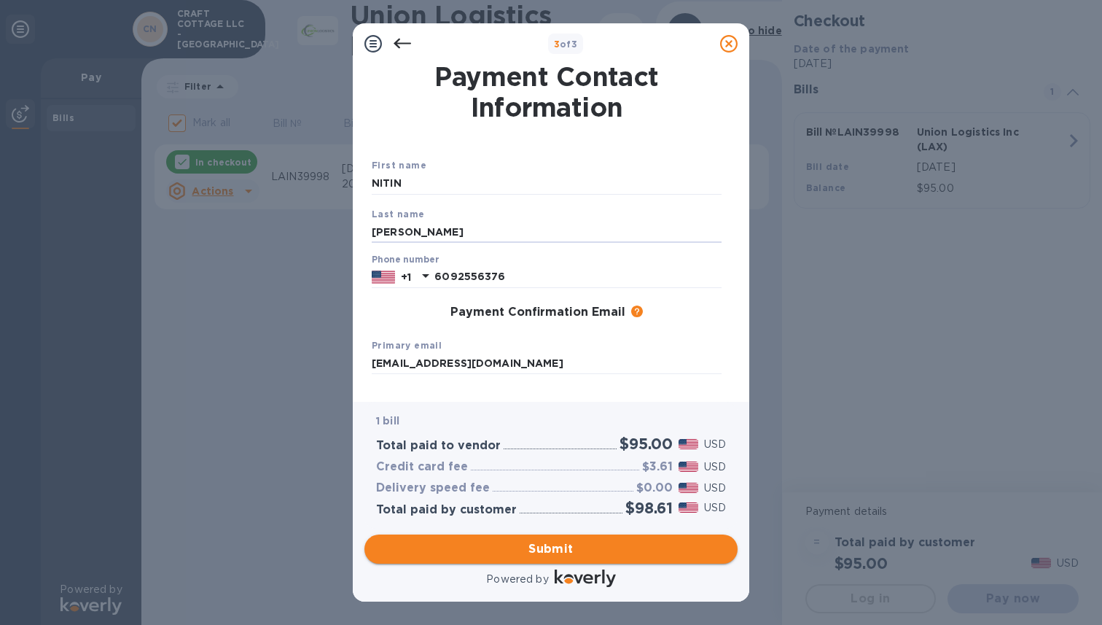 The width and height of the screenshot is (1102, 625). Describe the element at coordinates (585, 578) in the screenshot. I see `img: Logo` at that location.